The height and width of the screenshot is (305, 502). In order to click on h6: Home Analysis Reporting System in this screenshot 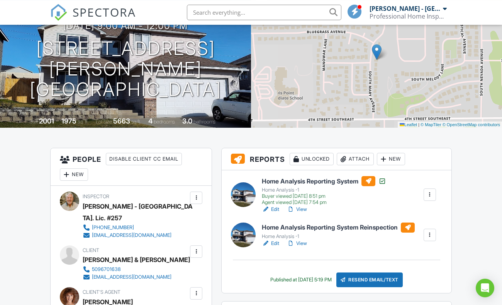, I will do `click(324, 181)`.